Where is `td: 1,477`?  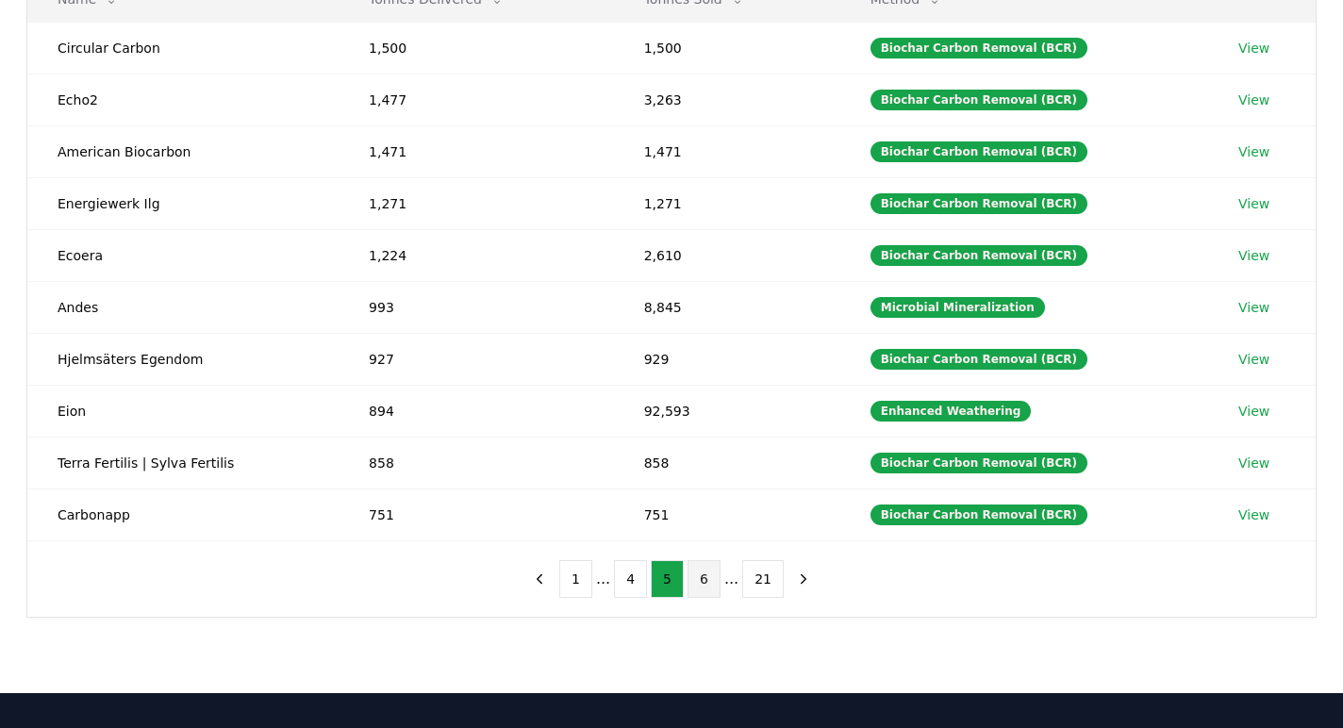
td: 1,477 is located at coordinates (476, 99).